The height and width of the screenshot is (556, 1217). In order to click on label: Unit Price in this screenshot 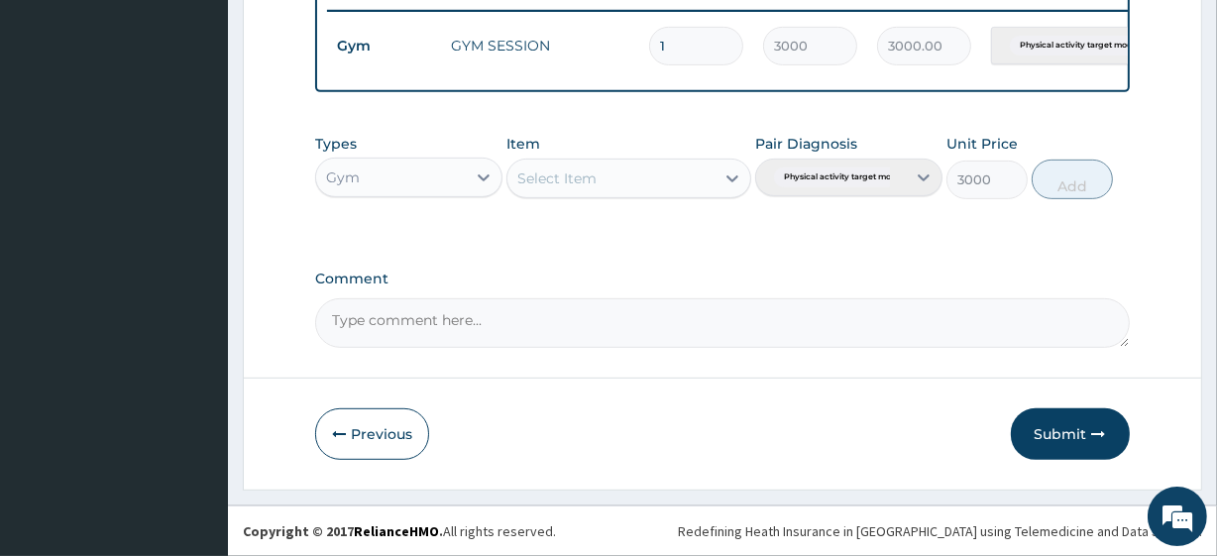, I will do `click(983, 144)`.